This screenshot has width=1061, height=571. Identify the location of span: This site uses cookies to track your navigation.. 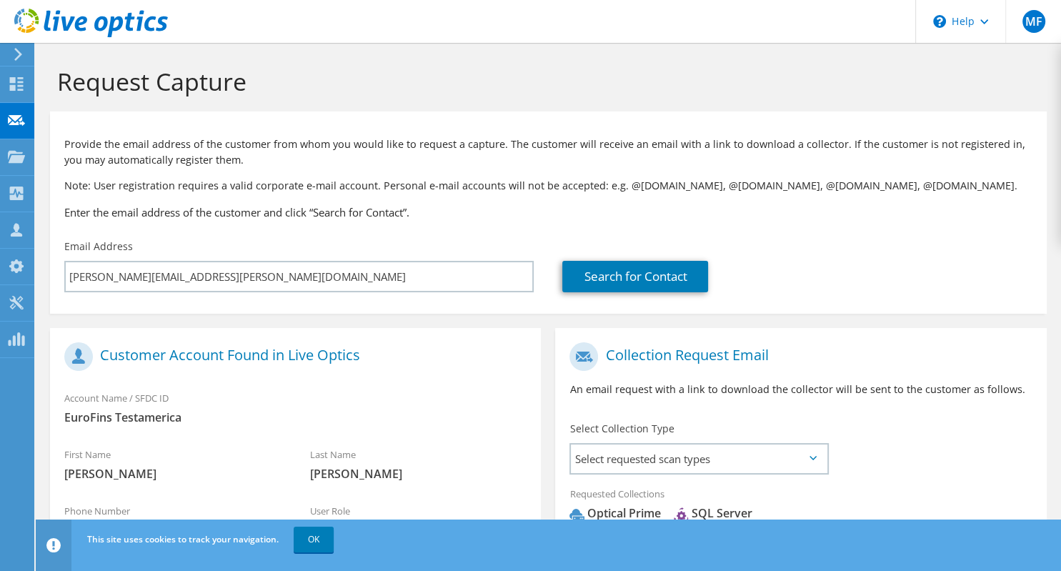
(183, 539).